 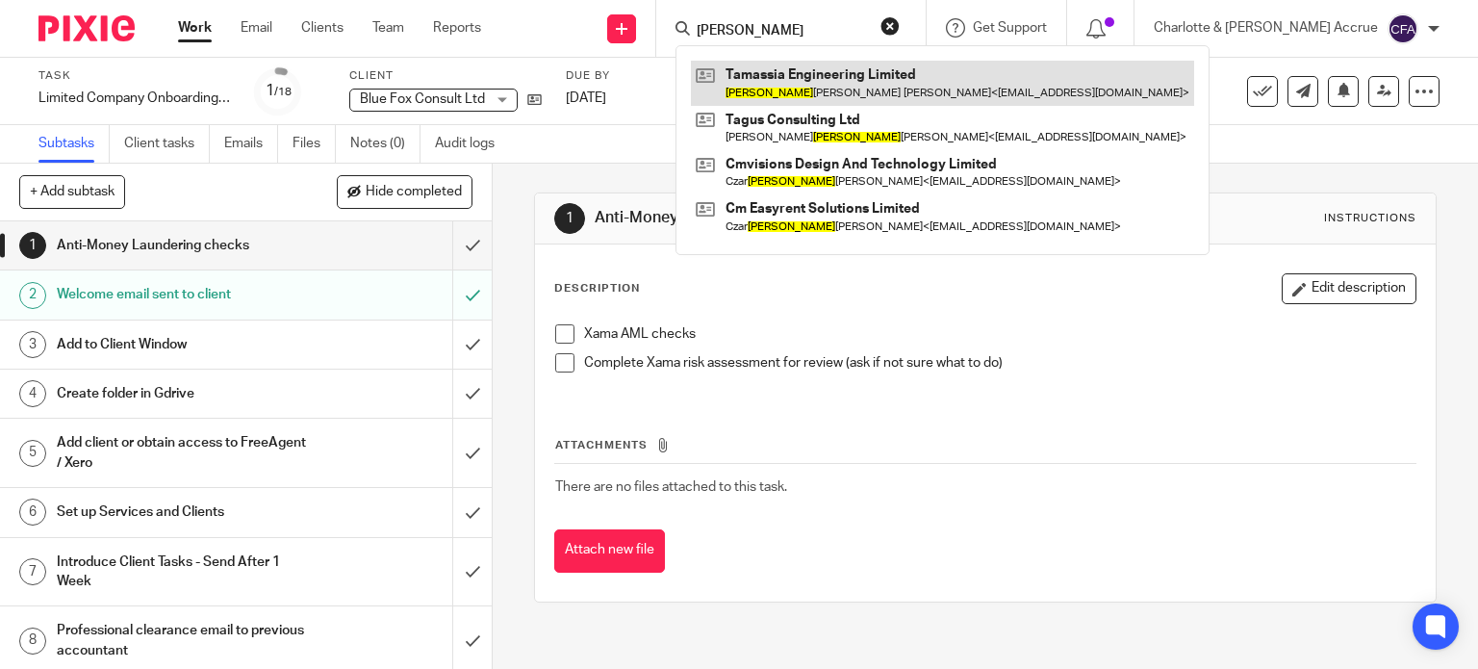 What do you see at coordinates (33, 344) in the screenshot?
I see `div: 3` at bounding box center [33, 344].